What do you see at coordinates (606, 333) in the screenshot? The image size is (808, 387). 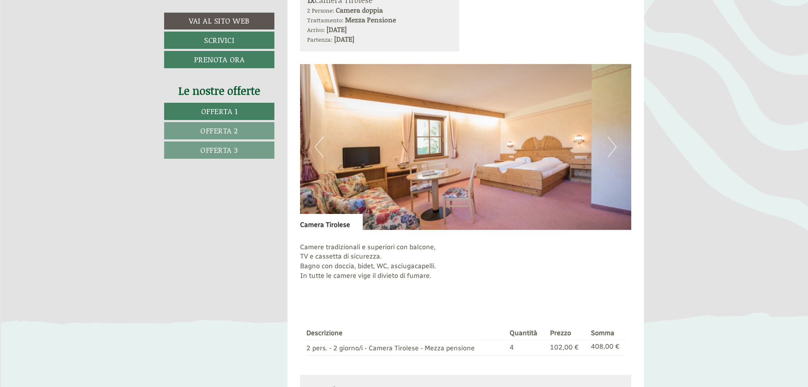 I see `th: Somma` at bounding box center [606, 333].